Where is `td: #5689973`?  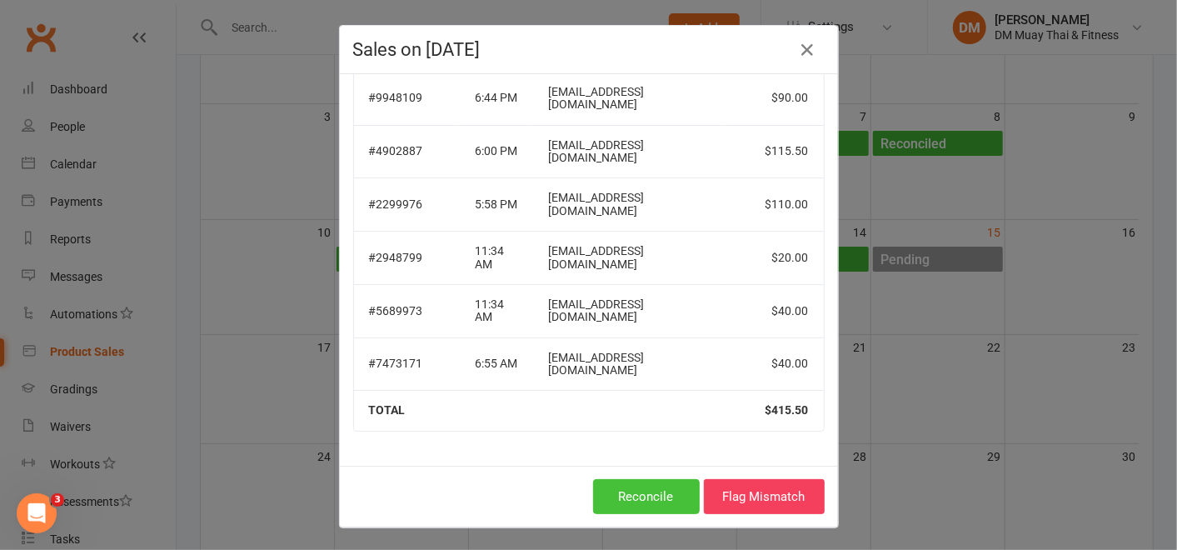
td: #5689973 is located at coordinates (407, 311).